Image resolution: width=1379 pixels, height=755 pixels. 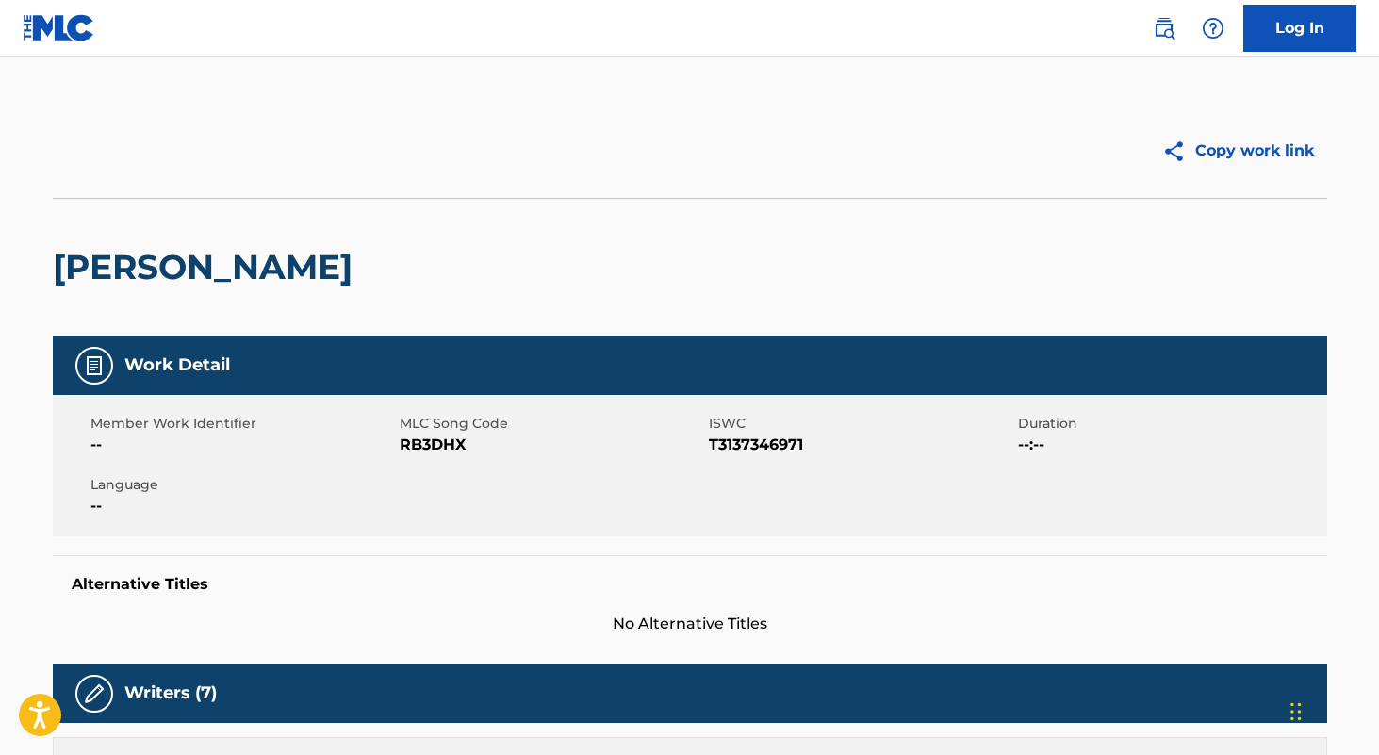 I want to click on span: RB3DHX, so click(x=551, y=445).